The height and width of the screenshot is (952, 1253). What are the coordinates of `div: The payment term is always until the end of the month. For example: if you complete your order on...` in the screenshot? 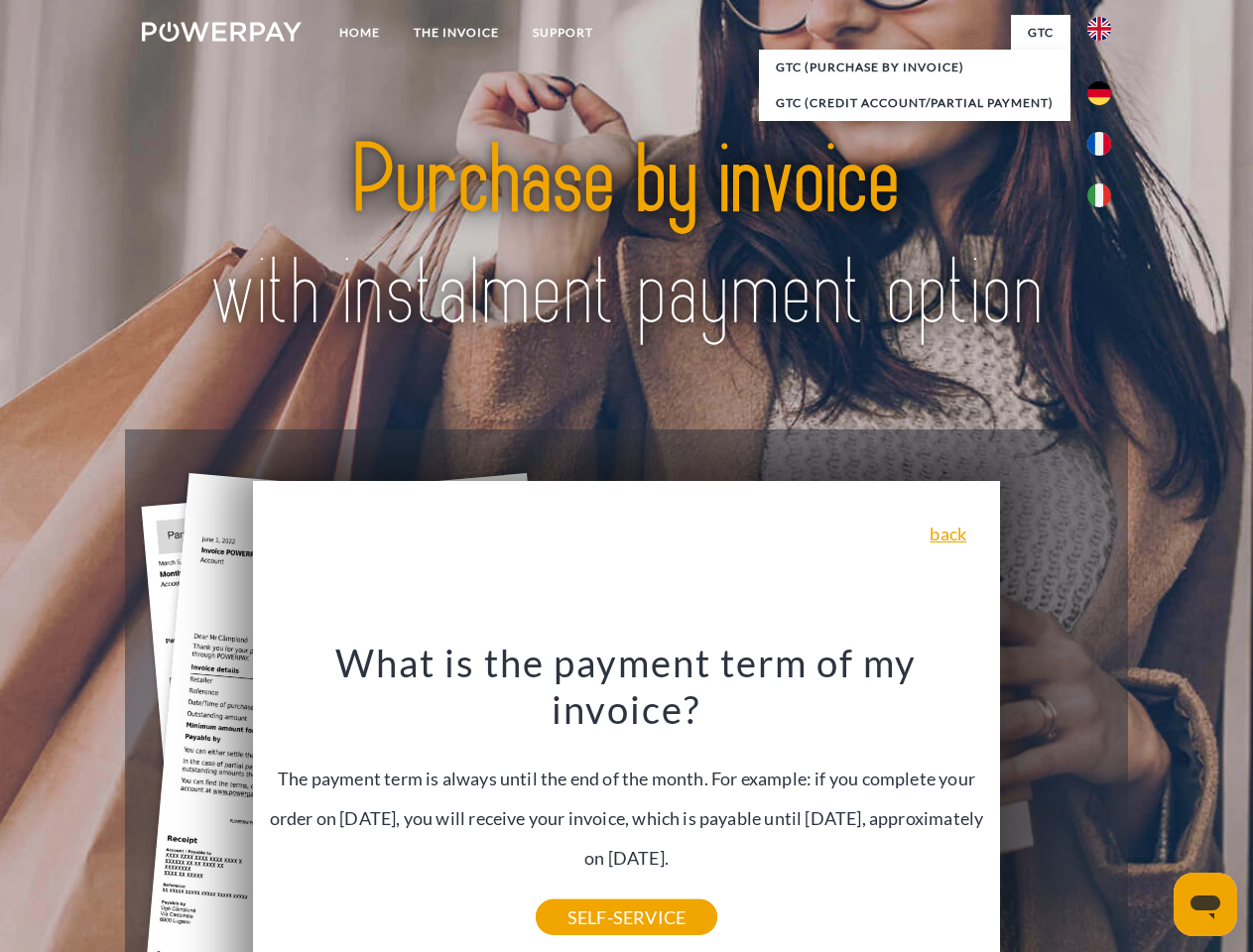 It's located at (627, 778).